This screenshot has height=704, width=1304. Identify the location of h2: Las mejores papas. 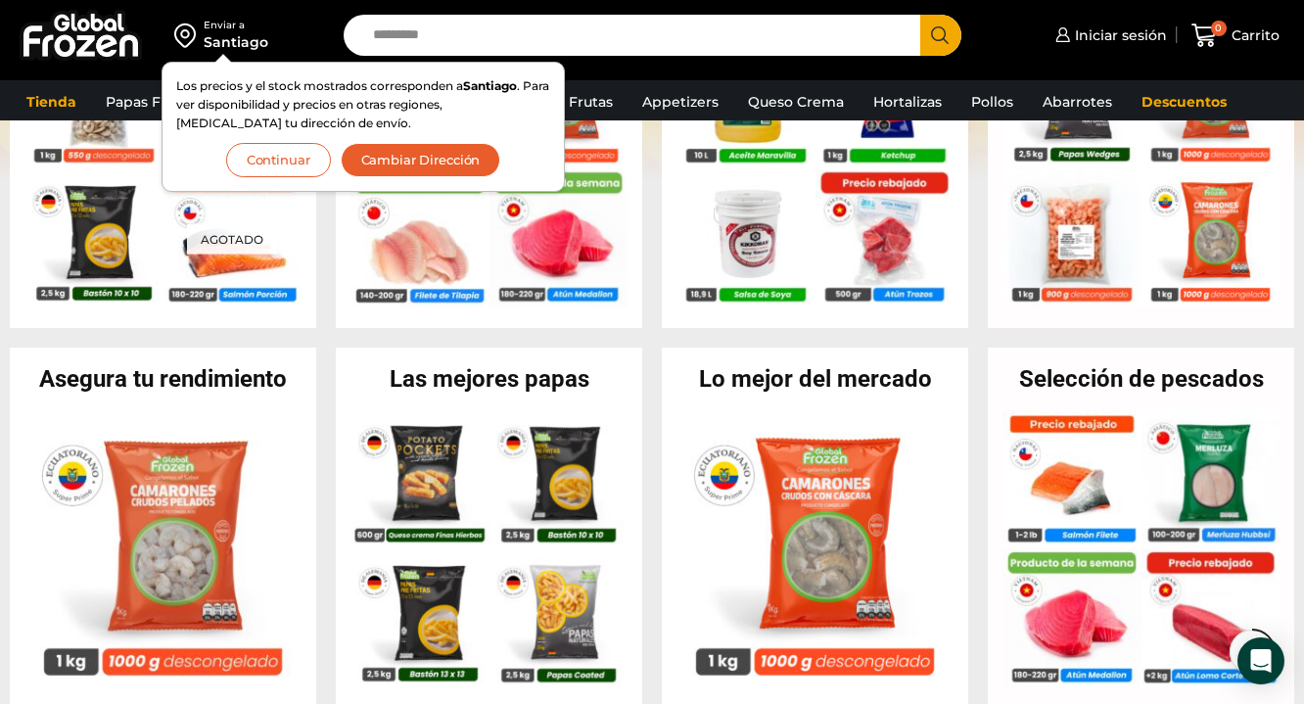
(489, 379).